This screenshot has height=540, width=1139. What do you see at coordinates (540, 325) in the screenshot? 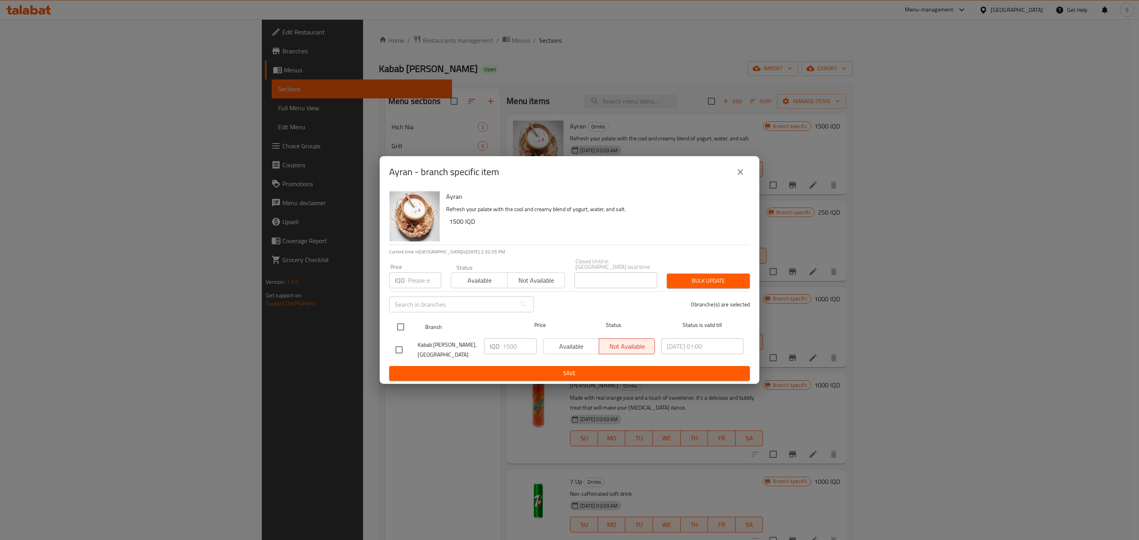
I see `span: Price` at bounding box center [540, 325].